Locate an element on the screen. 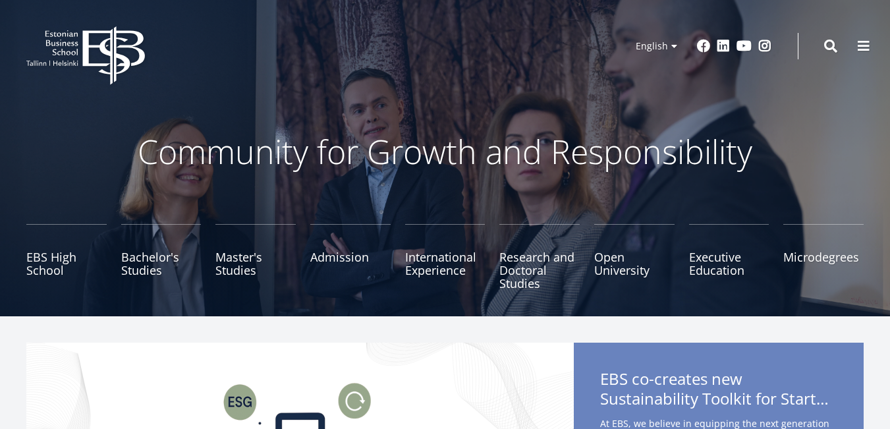 The width and height of the screenshot is (890, 429). a: Youtube is located at coordinates (744, 46).